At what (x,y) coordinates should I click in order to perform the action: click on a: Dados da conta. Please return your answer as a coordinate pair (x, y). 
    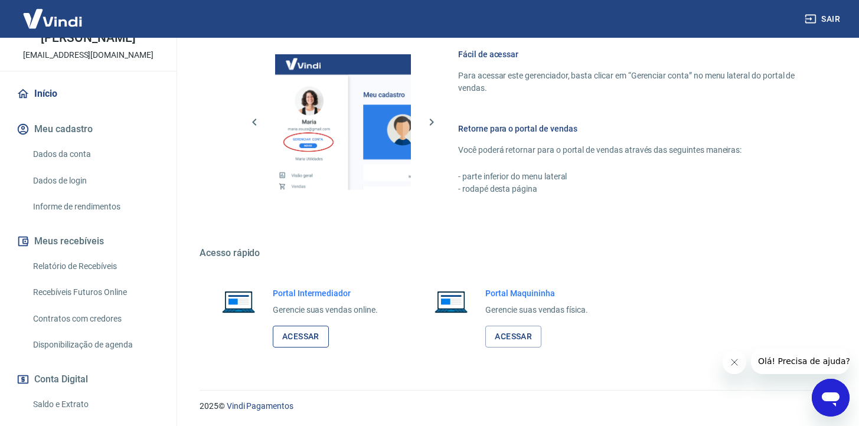
    Looking at the image, I should click on (95, 154).